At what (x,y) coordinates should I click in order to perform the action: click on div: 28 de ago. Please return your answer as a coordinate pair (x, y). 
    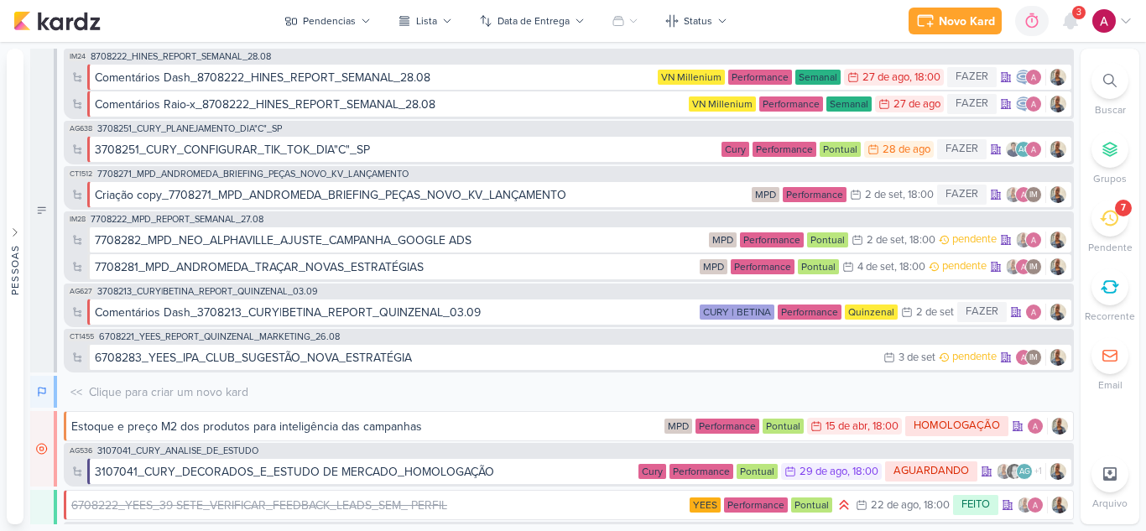
    Looking at the image, I should click on (906, 149).